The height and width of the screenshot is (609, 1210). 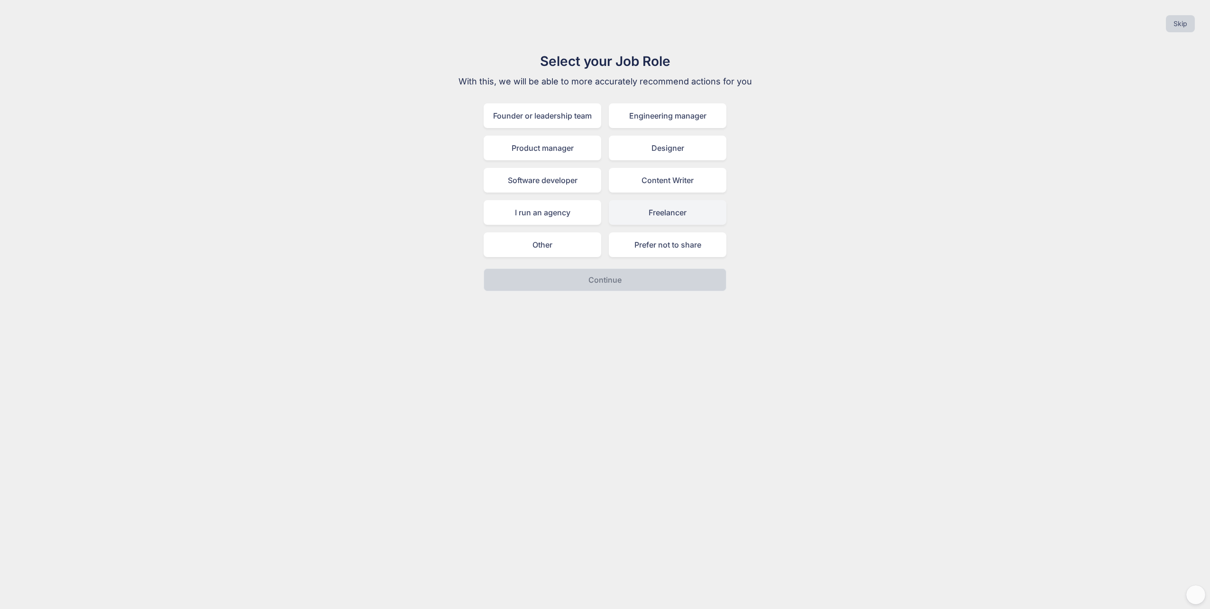 What do you see at coordinates (668, 148) in the screenshot?
I see `div: Designer` at bounding box center [668, 148].